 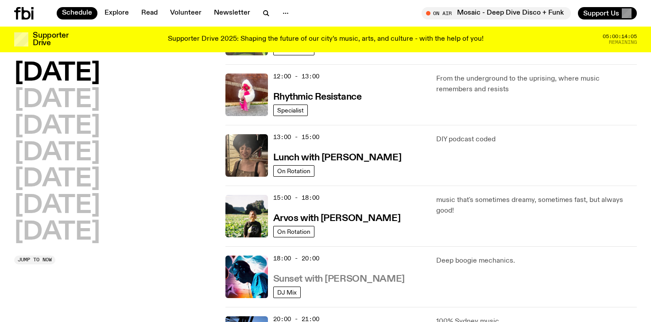 I want to click on span: Remaining, so click(x=623, y=42).